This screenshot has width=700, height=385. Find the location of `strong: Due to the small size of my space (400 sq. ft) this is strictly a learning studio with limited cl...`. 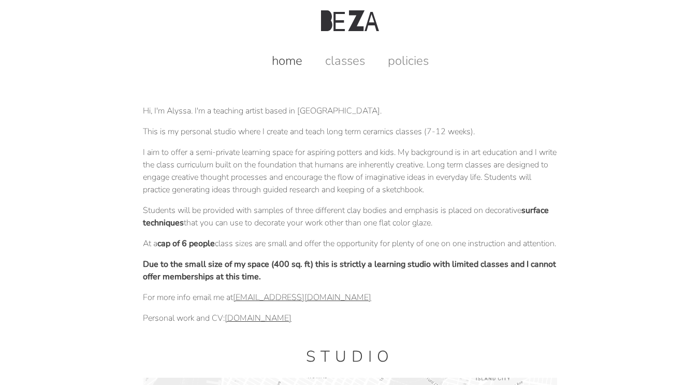

strong: Due to the small size of my space (400 sq. ft) this is strictly a learning studio with limited cl... is located at coordinates (350, 270).